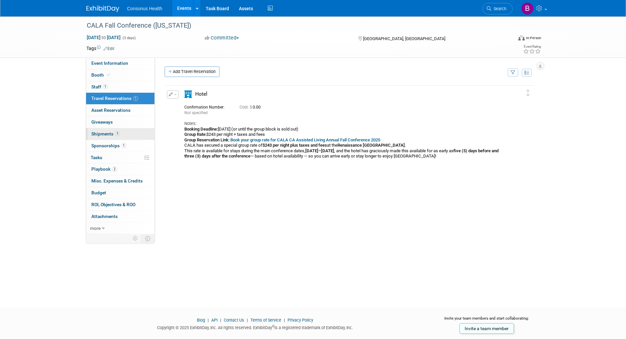 The image size is (626, 339). Describe the element at coordinates (222, 38) in the screenshot. I see `button: Committed` at that location.